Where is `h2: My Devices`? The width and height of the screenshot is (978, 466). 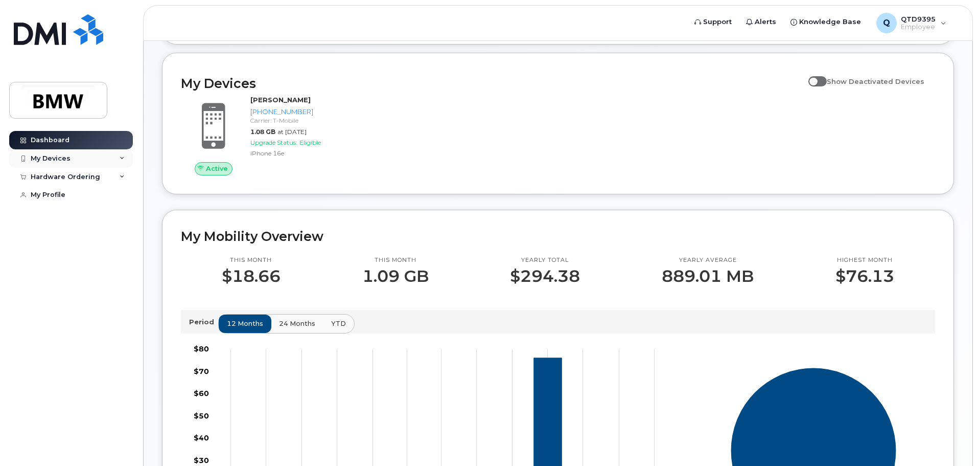 h2: My Devices is located at coordinates (492, 83).